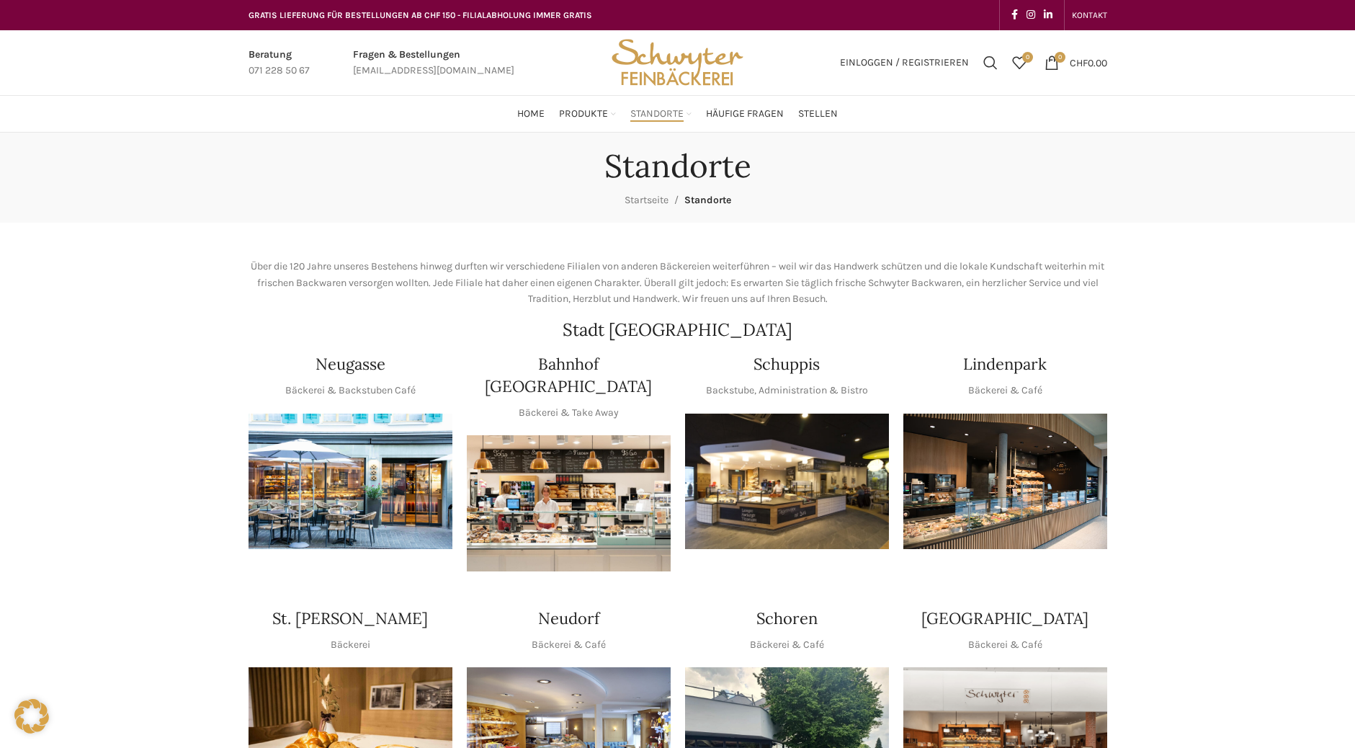  What do you see at coordinates (787, 618) in the screenshot?
I see `h4: Schoren` at bounding box center [787, 618].